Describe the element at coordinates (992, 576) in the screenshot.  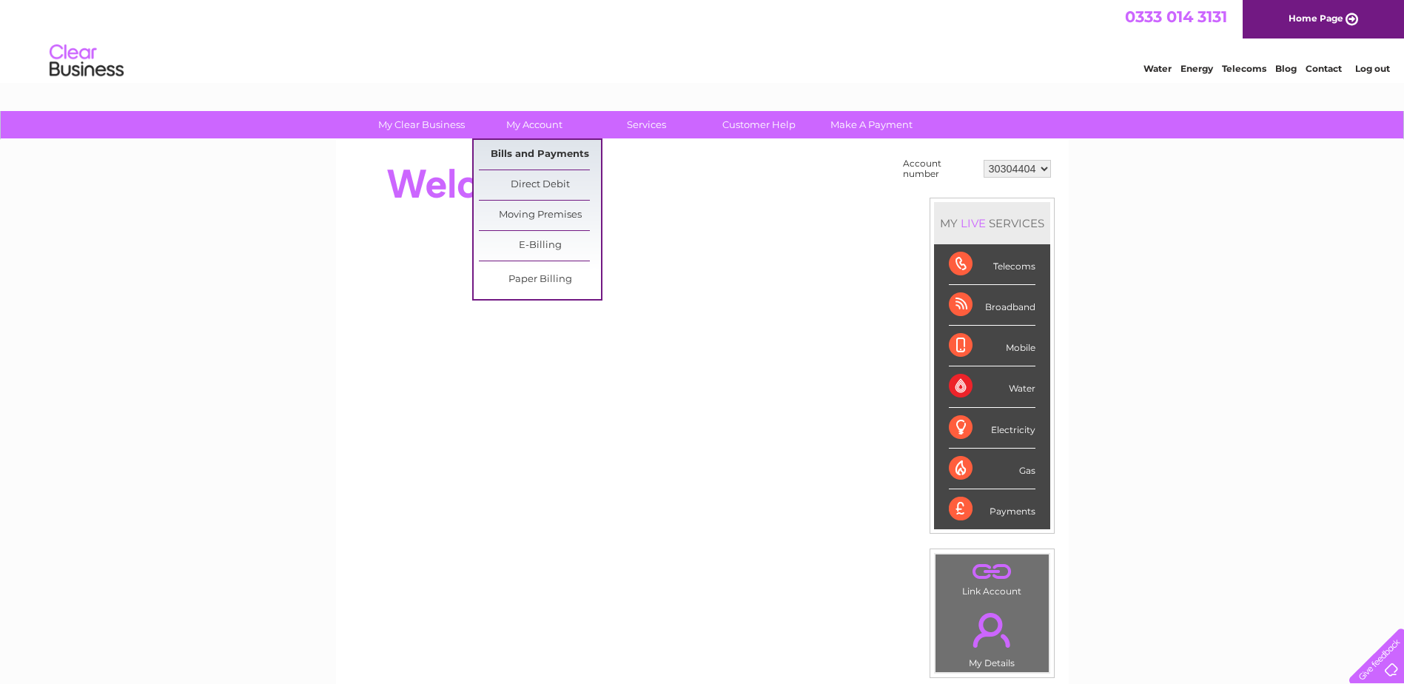
I see `td: Link Account` at that location.